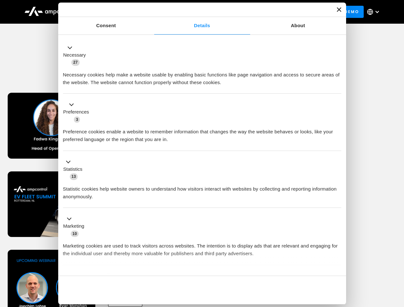  What do you see at coordinates (202, 26) in the screenshot?
I see `a: Details` at bounding box center [202, 26].